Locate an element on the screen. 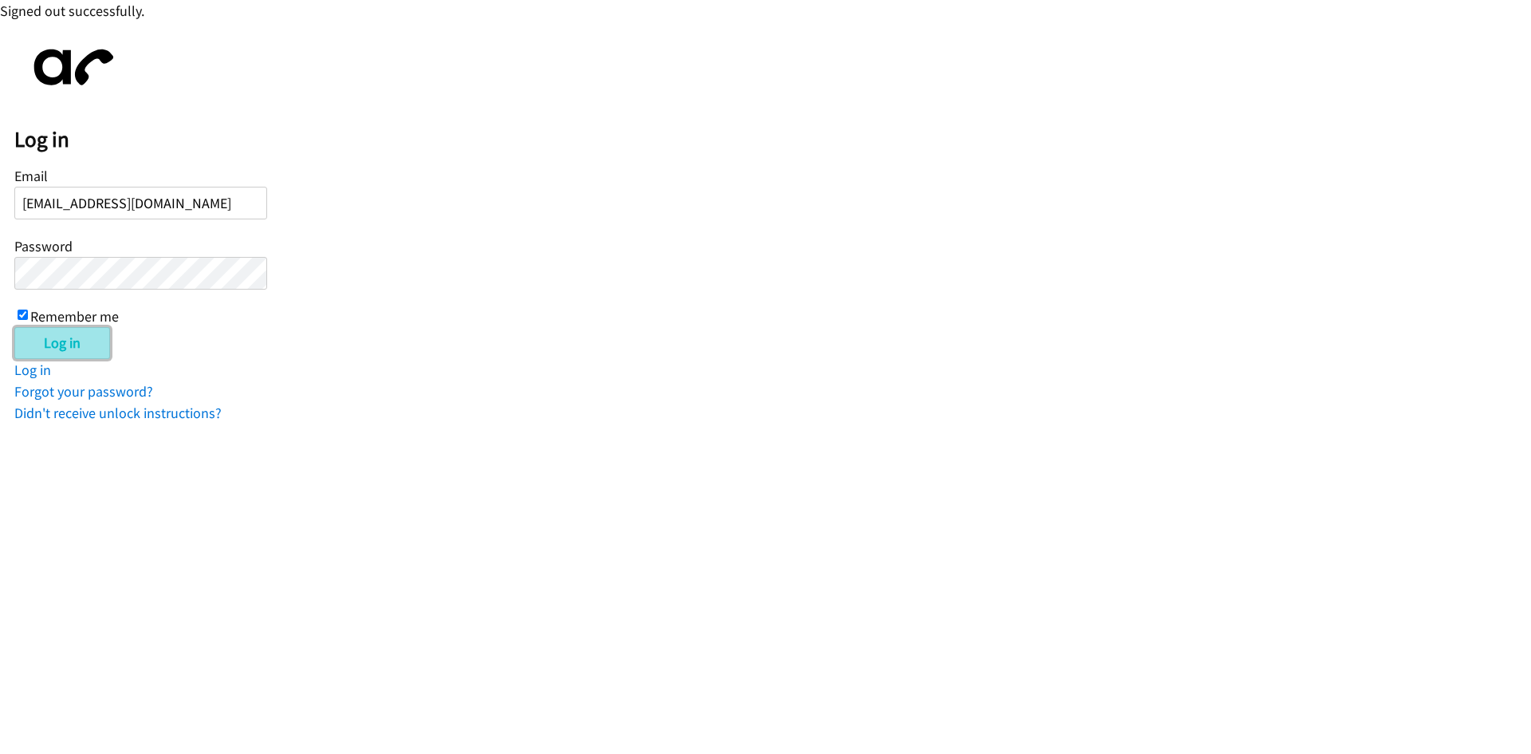 Image resolution: width=1531 pixels, height=754 pixels. a: Didn't receive unlock instructions? is located at coordinates (118, 412).